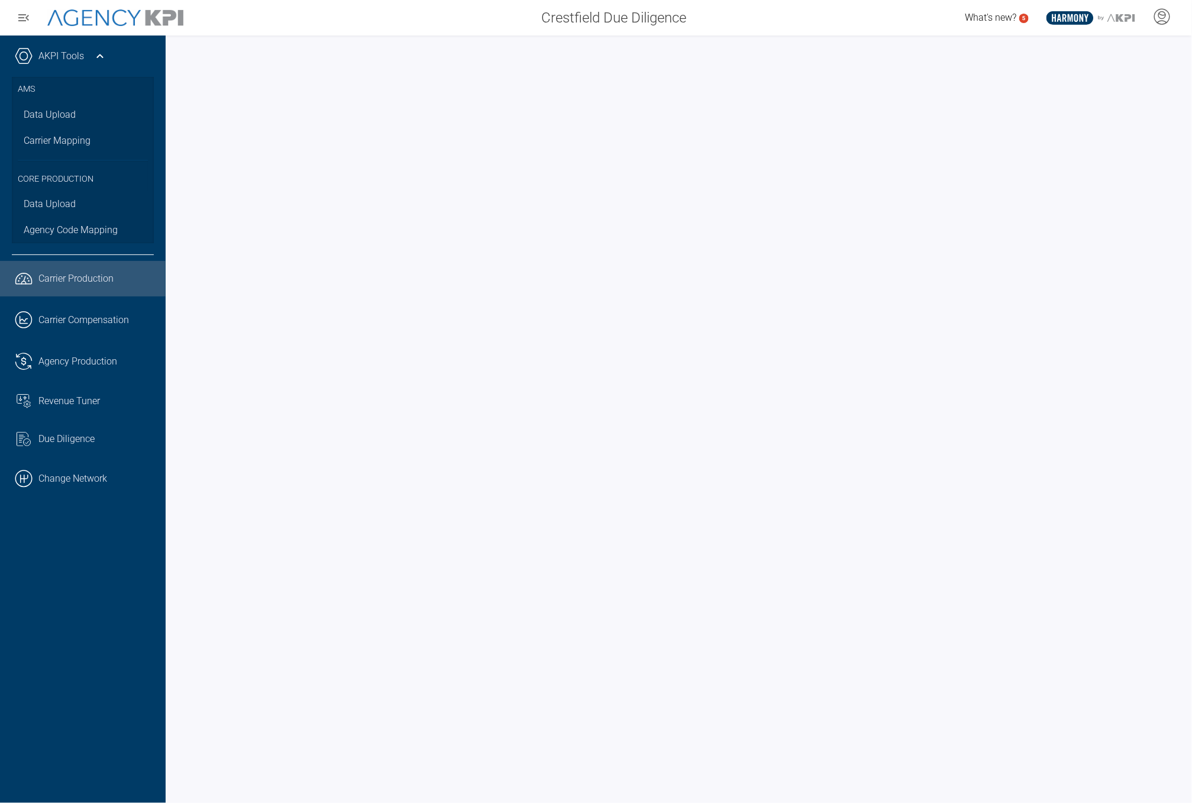 The width and height of the screenshot is (1192, 803). What do you see at coordinates (76, 279) in the screenshot?
I see `span: Carrier Production` at bounding box center [76, 279].